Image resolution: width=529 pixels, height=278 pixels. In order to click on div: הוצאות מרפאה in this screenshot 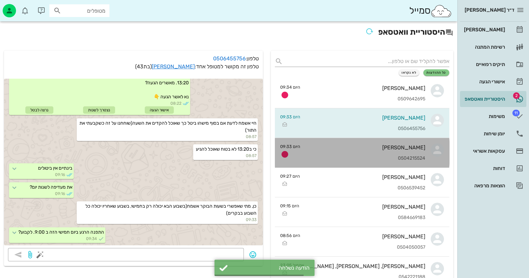, I will do `click(484, 186)`.